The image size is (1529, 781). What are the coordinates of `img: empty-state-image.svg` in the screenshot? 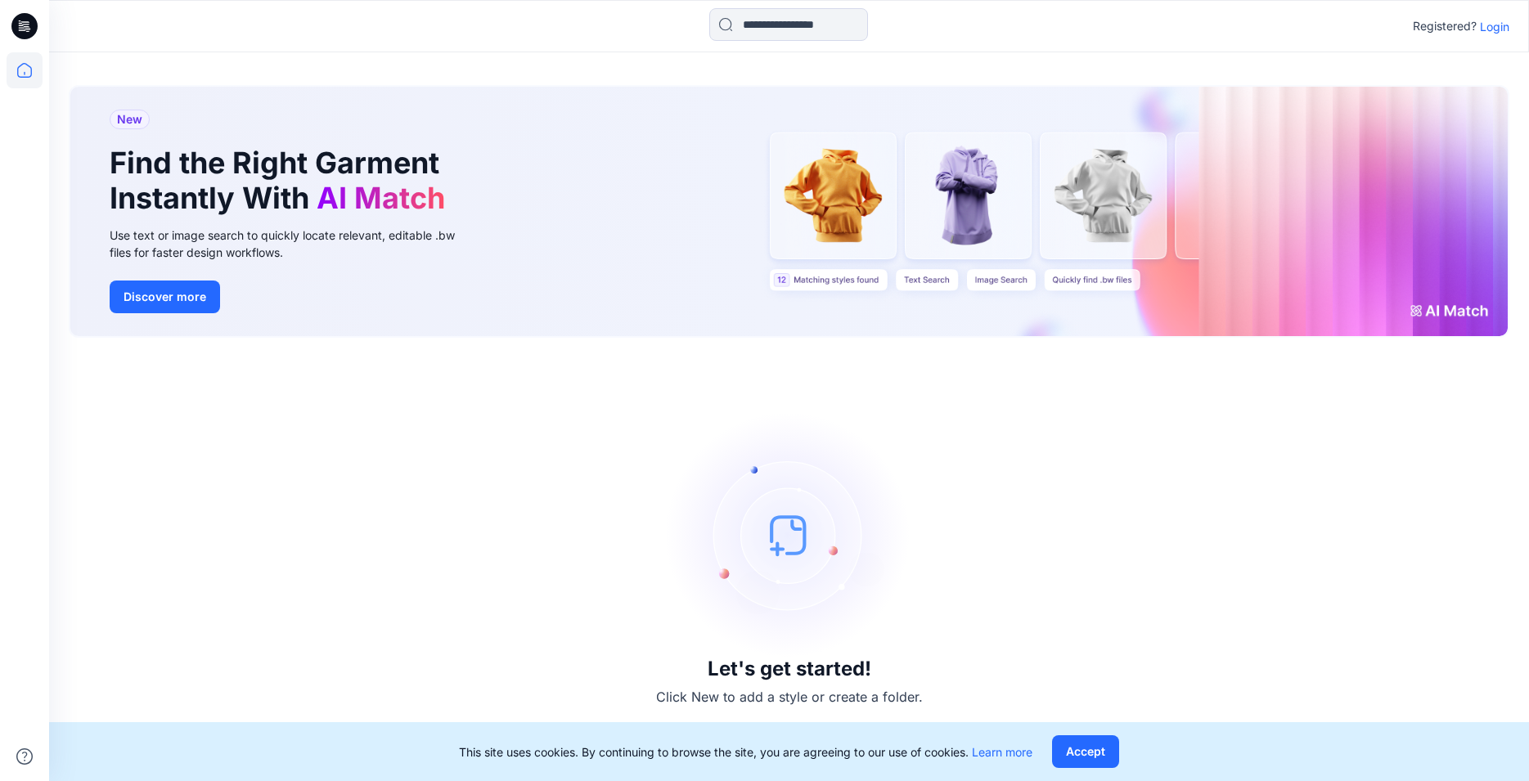 It's located at (789, 535).